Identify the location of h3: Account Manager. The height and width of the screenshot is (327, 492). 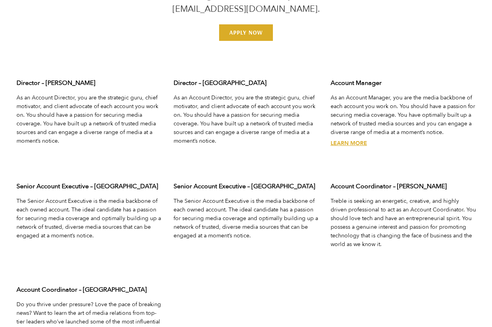
(403, 83).